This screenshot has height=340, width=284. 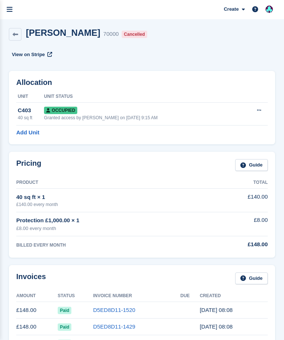 I want to click on th: Unit Status, so click(x=142, y=97).